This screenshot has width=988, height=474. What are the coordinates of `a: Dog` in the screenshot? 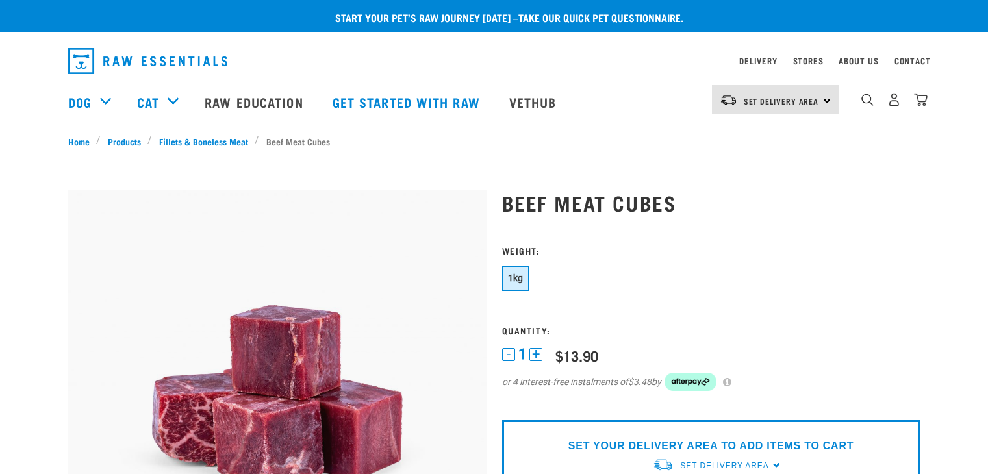 It's located at (80, 102).